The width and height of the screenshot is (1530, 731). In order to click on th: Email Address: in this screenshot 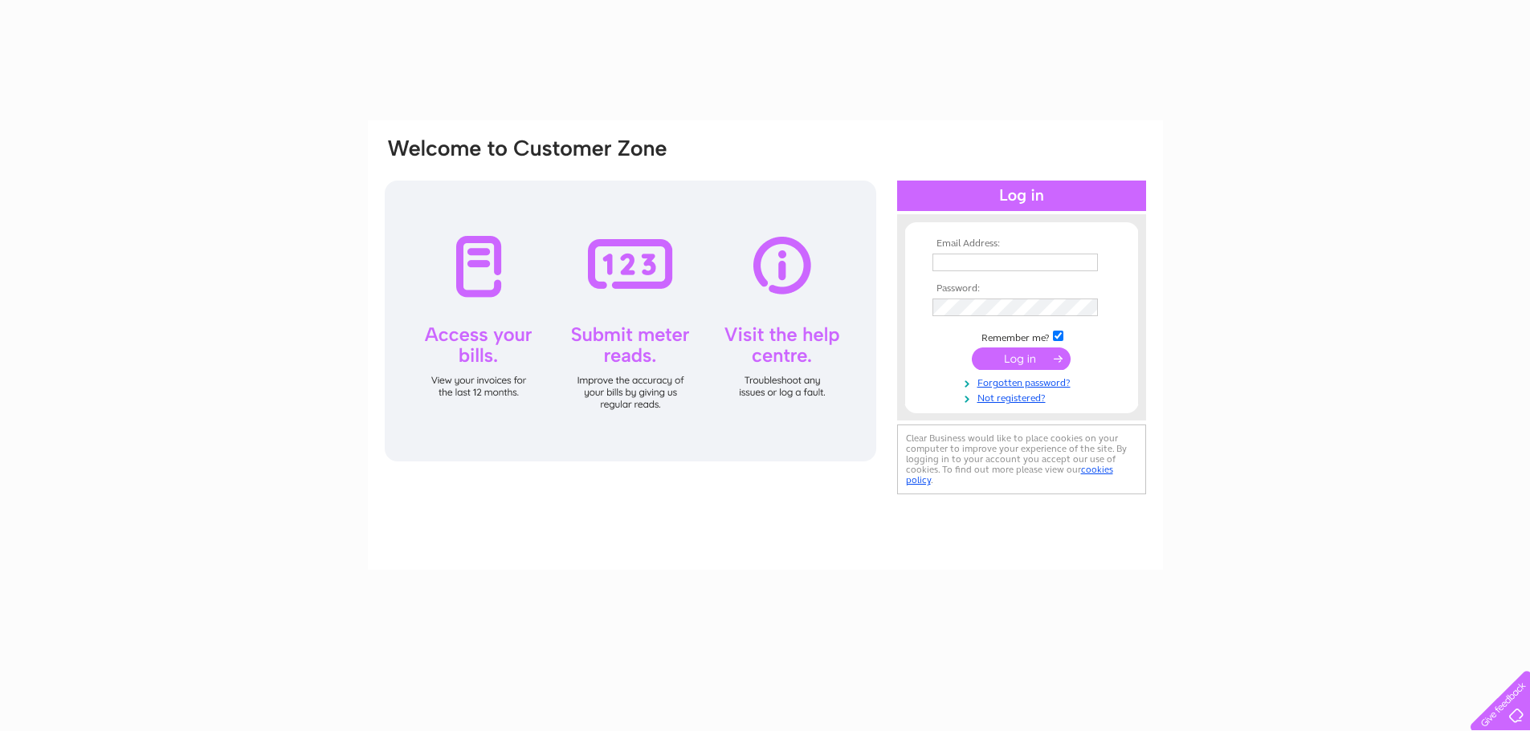, I will do `click(1021, 244)`.